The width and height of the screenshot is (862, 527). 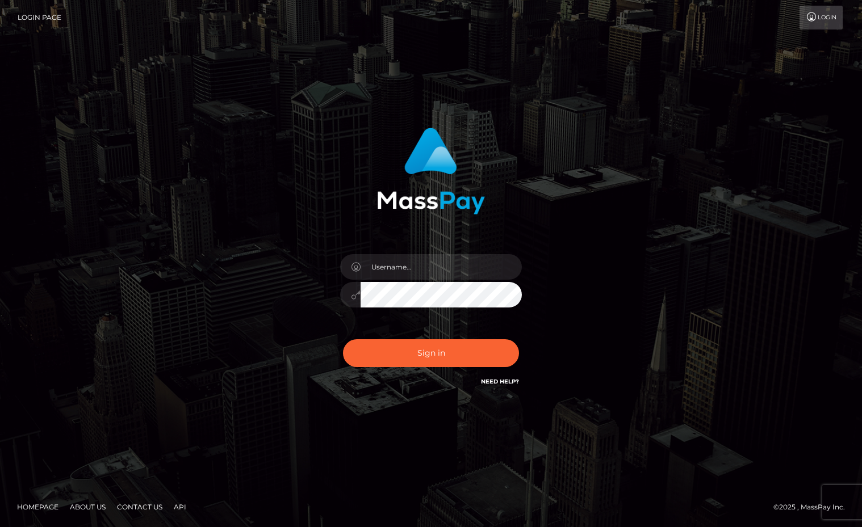 I want to click on a: Login Page, so click(x=39, y=18).